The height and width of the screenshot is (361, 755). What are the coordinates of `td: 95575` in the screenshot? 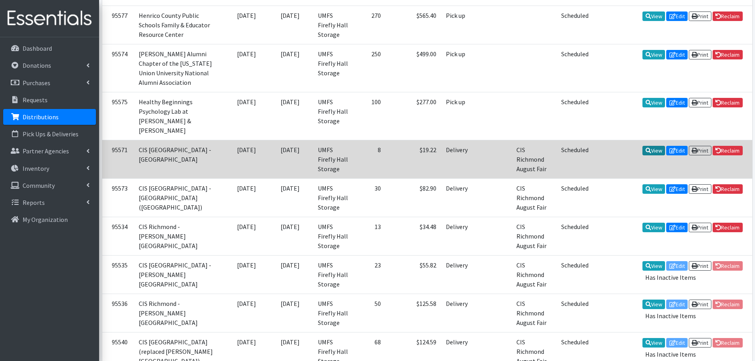 It's located at (118, 116).